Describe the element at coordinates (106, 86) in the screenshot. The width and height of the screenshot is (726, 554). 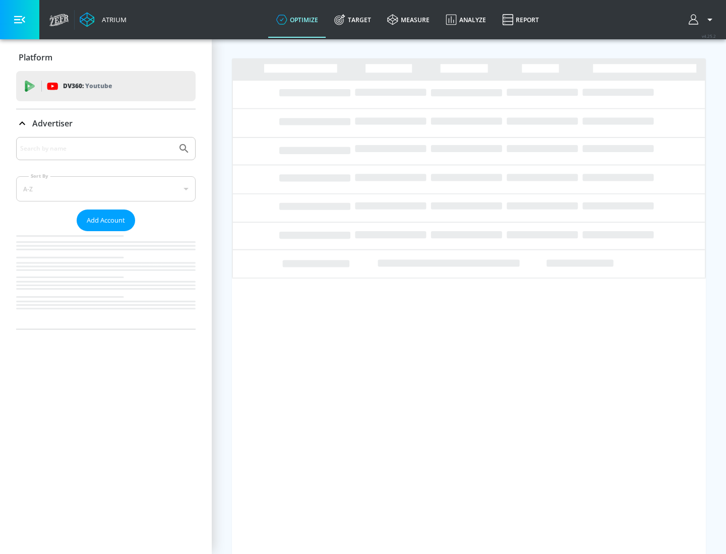
I see `div: DV360: Youtube` at that location.